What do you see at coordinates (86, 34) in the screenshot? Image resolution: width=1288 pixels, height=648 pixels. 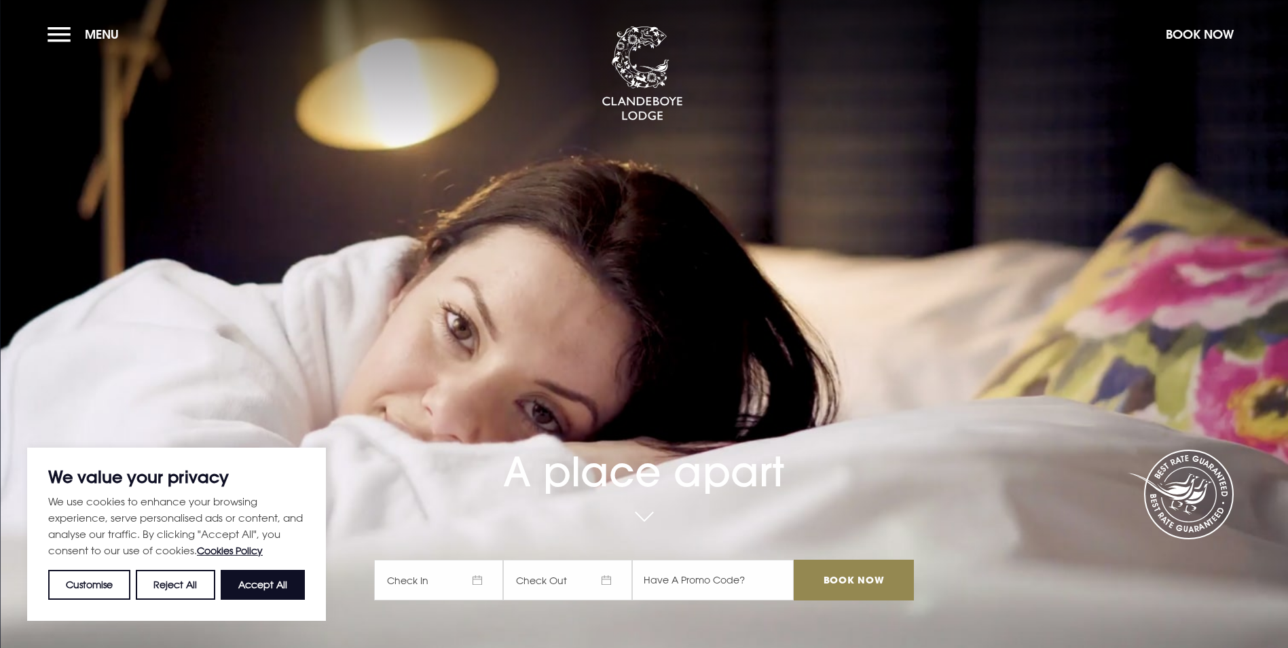 I see `button: Menu` at bounding box center [86, 34].